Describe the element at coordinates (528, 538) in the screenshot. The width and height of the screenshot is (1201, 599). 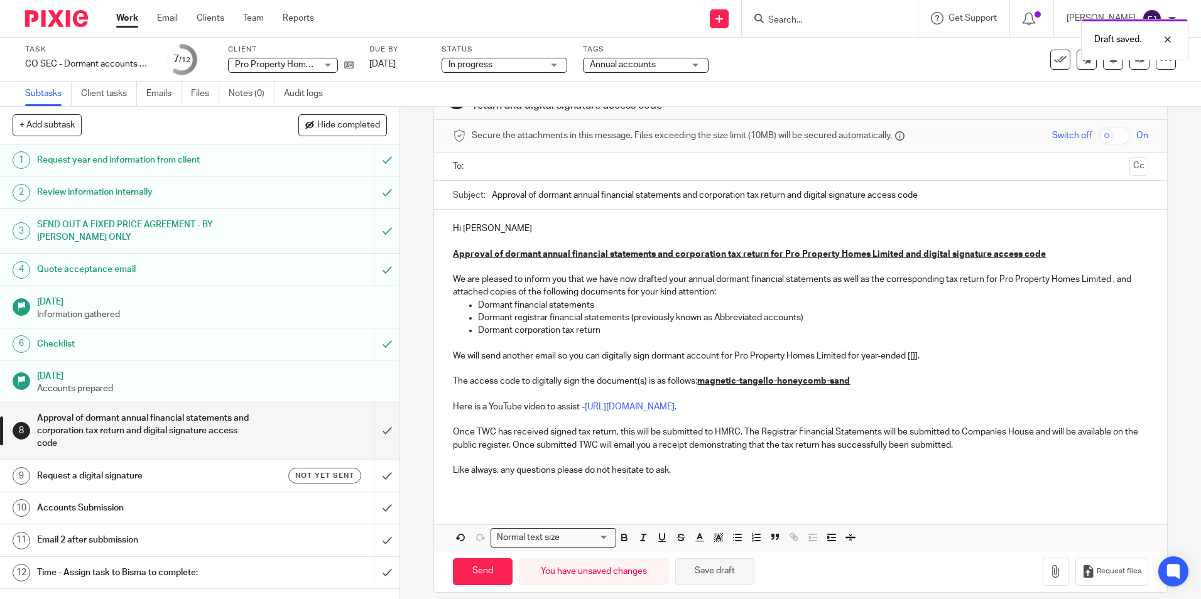
I see `span: Normal text size` at that location.